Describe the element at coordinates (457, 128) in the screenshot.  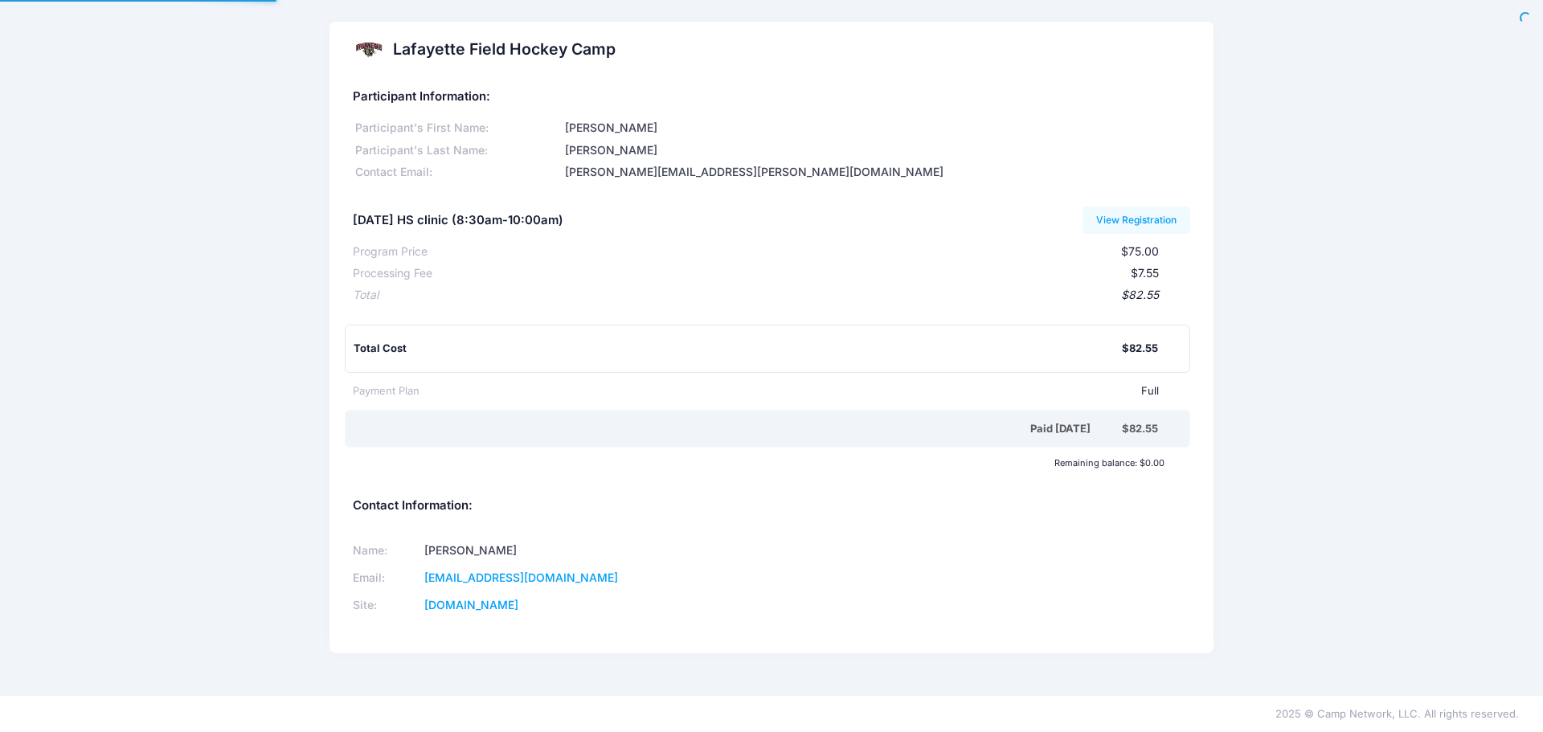
I see `div: Participant's First Name:` at that location.